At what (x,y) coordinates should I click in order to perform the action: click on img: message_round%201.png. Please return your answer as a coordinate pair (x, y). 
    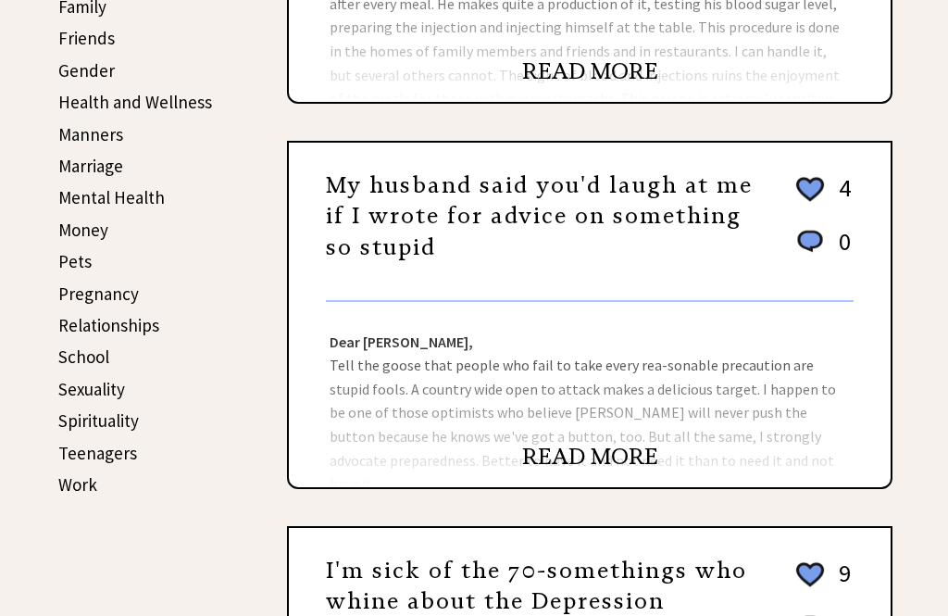
    Looking at the image, I should click on (810, 242).